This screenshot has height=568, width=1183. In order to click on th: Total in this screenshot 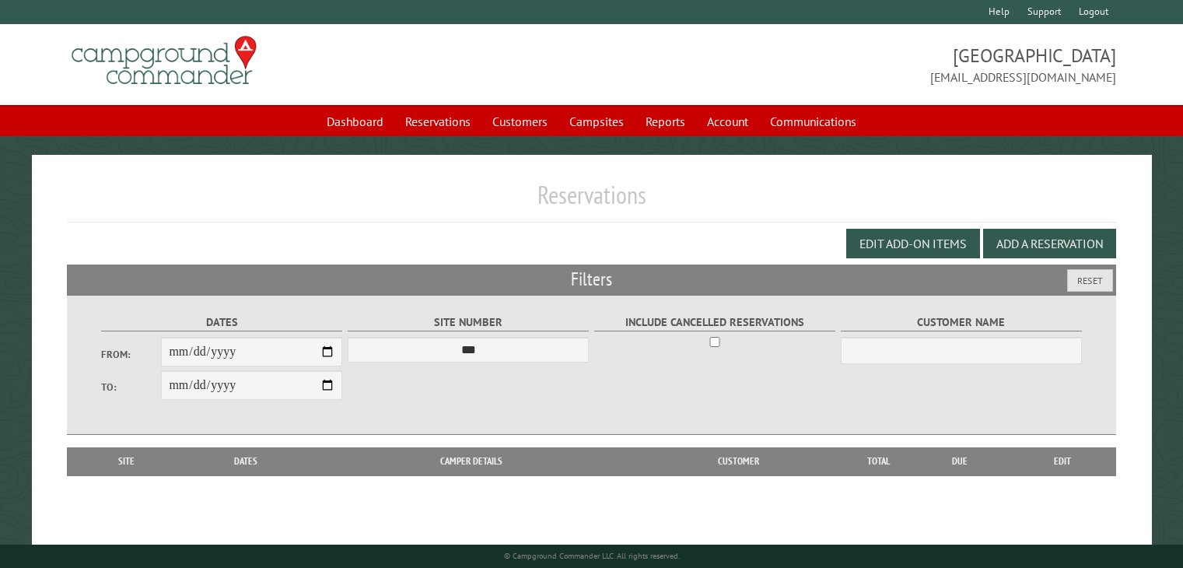, I will do `click(879, 461)`.